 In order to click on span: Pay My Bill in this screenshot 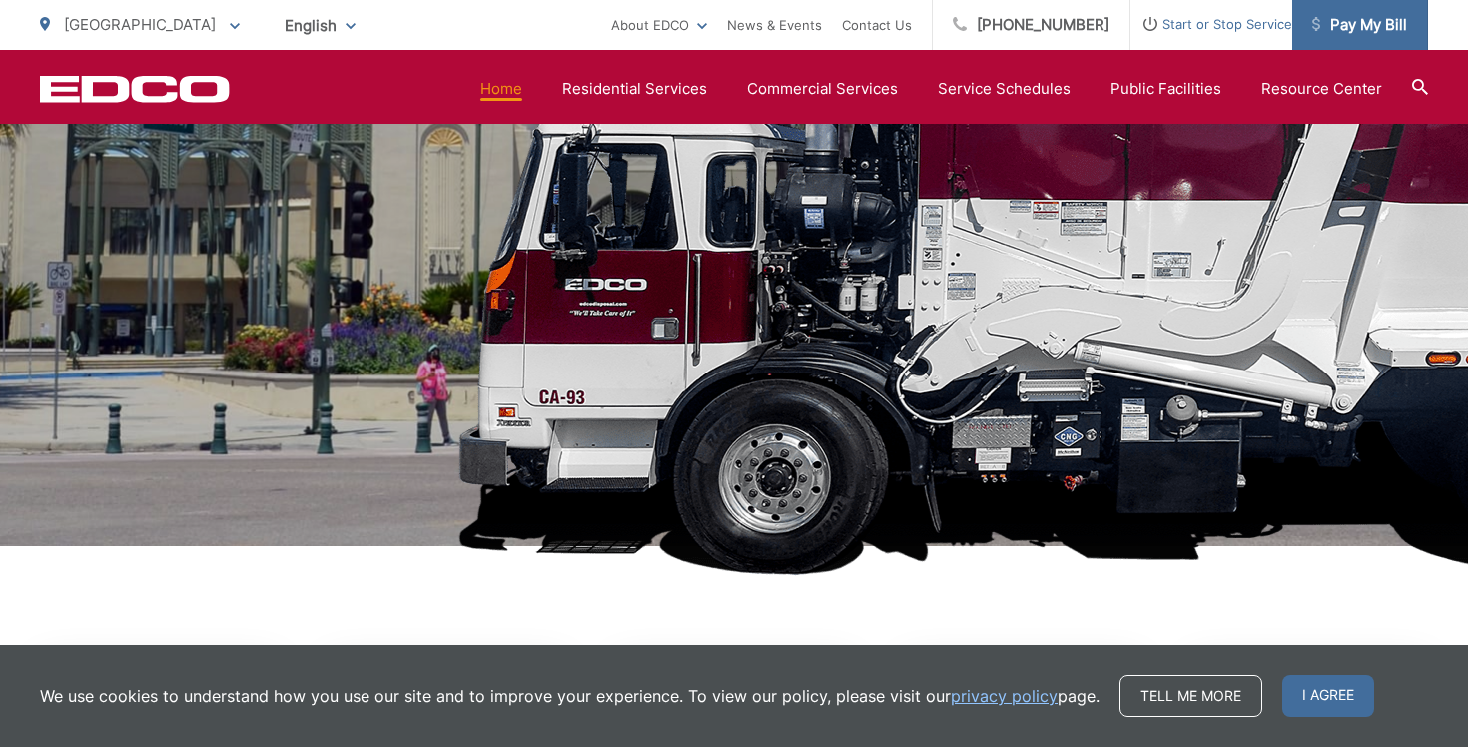, I will do `click(1359, 25)`.